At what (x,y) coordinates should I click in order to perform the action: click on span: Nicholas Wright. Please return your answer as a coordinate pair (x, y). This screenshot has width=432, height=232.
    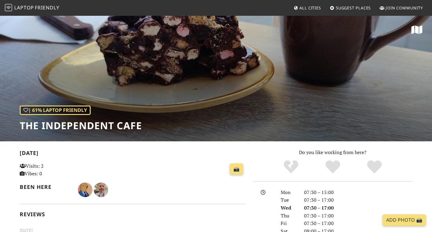
    Looking at the image, I should click on (101, 189).